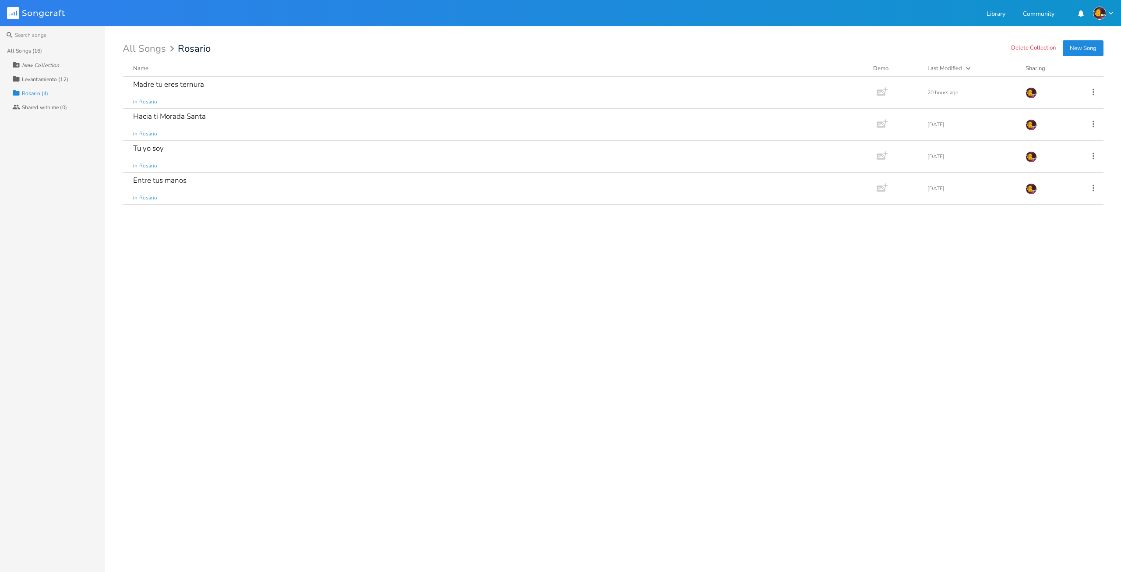 The height and width of the screenshot is (572, 1121). What do you see at coordinates (45, 79) in the screenshot?
I see `div: Levantamiento (12)` at bounding box center [45, 79].